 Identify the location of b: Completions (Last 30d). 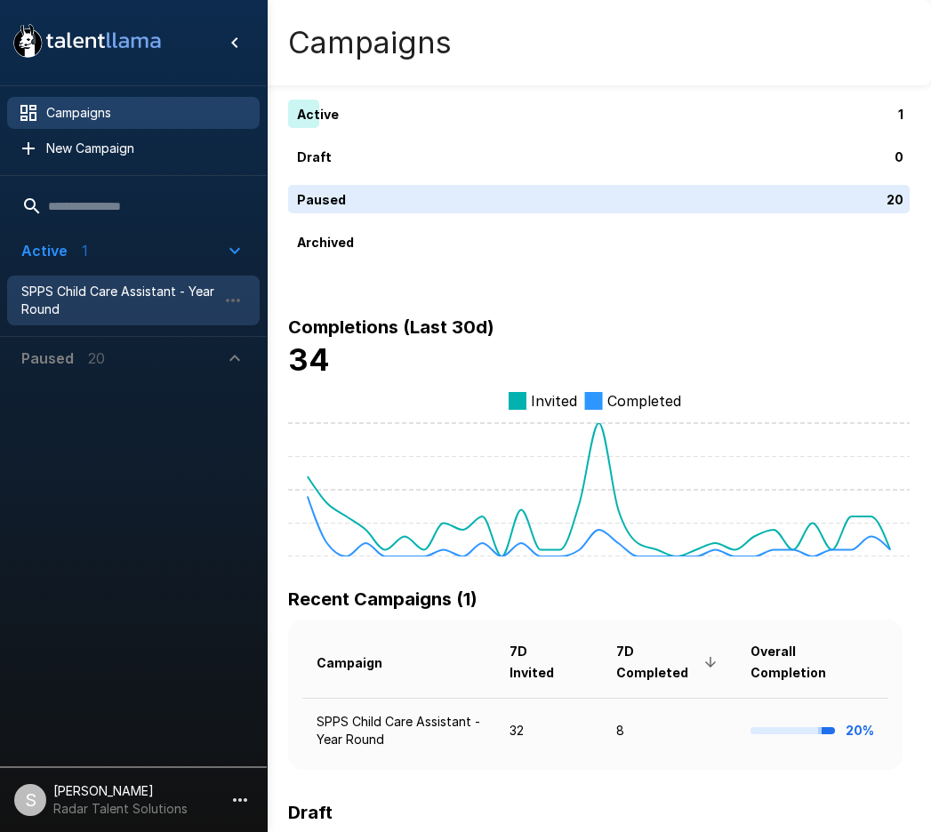
(391, 327).